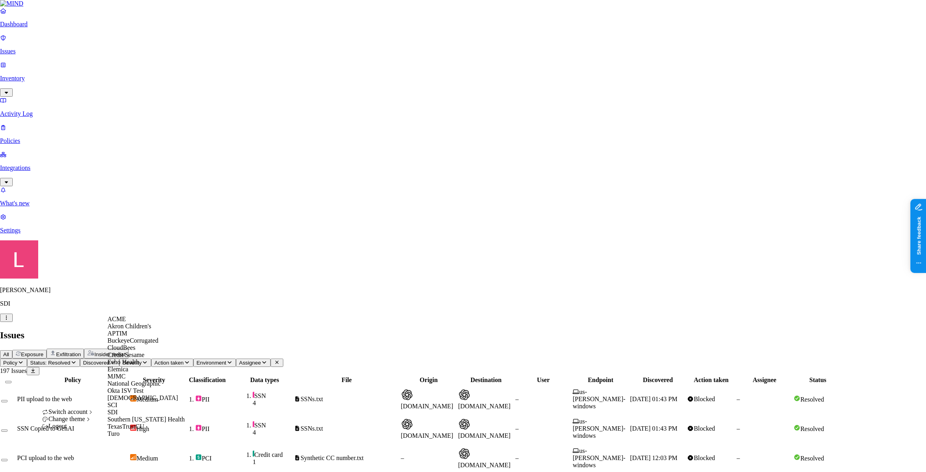  What do you see at coordinates (45, 399) in the screenshot?
I see `span: PII upload to the web` at bounding box center [45, 399].